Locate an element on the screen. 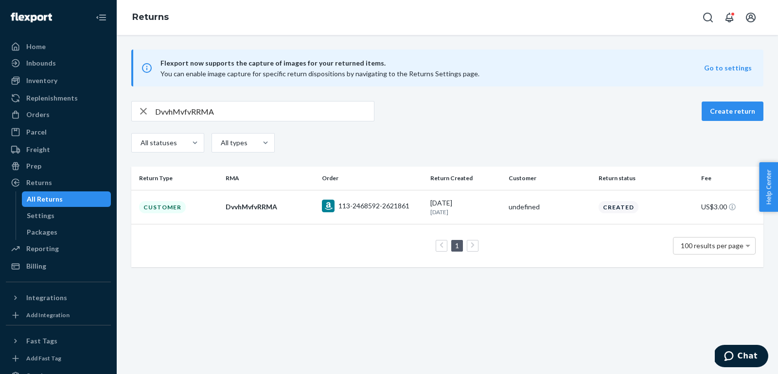  span: Help Center is located at coordinates (768, 187).